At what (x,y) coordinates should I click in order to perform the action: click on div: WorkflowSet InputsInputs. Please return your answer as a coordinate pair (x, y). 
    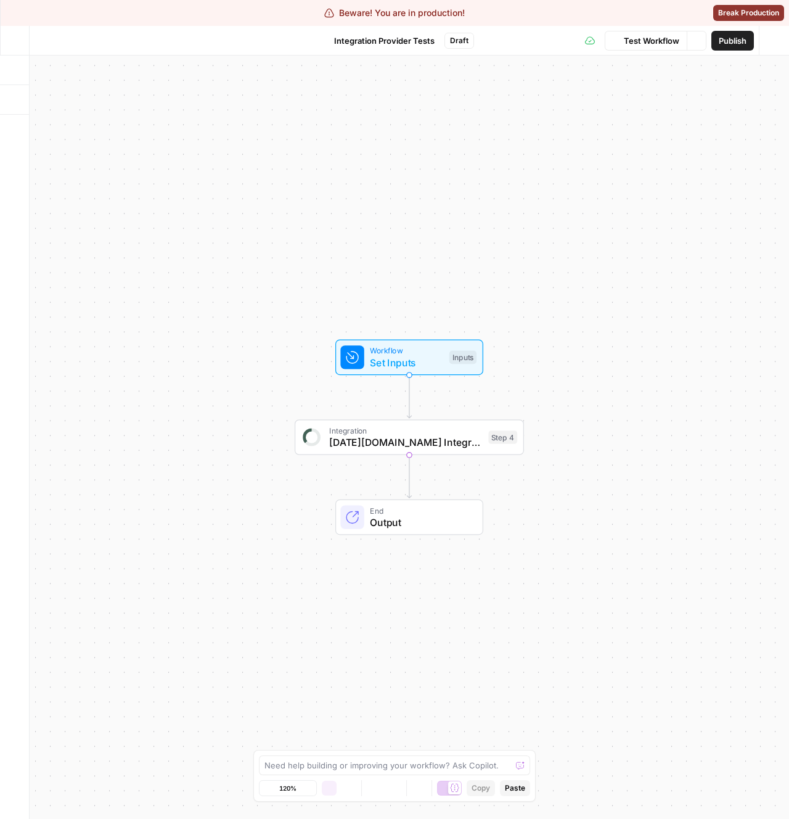
    Looking at the image, I should click on (409, 358).